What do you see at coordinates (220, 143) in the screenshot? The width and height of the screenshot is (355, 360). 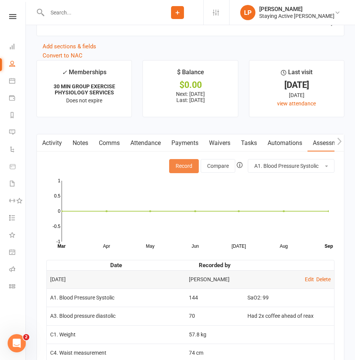 I see `a: Waivers` at bounding box center [220, 143].